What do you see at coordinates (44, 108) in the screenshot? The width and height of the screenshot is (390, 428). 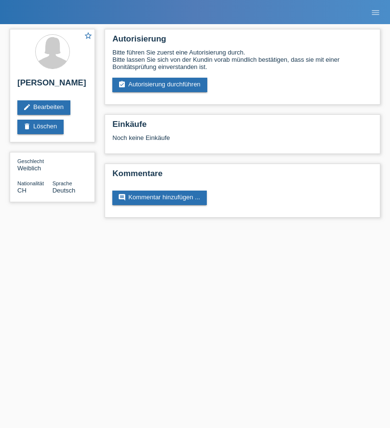 I see `a: editBearbeiten` at bounding box center [44, 108].